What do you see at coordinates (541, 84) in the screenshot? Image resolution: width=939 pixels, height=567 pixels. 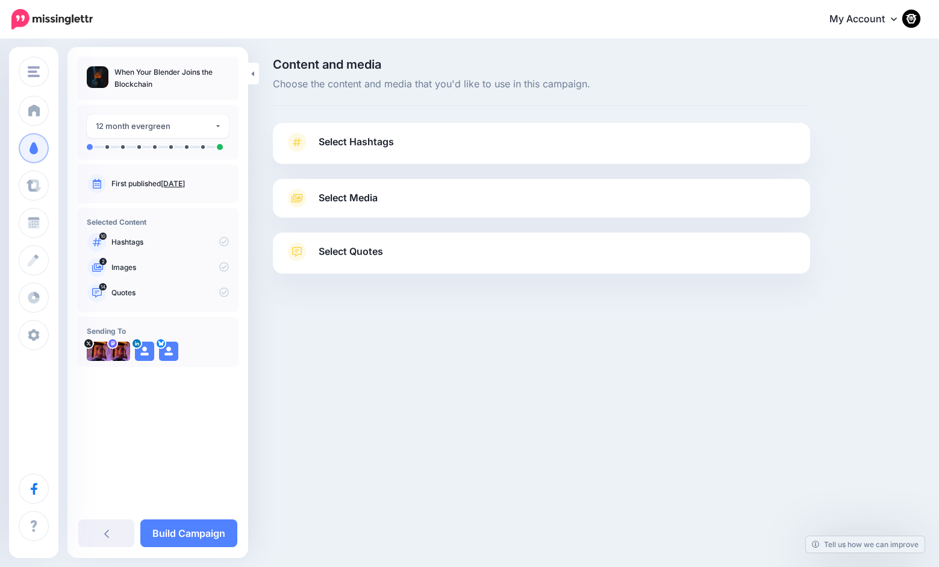 I see `span: Choose the content and media that you'd like to use in this campaign.` at bounding box center [541, 84].